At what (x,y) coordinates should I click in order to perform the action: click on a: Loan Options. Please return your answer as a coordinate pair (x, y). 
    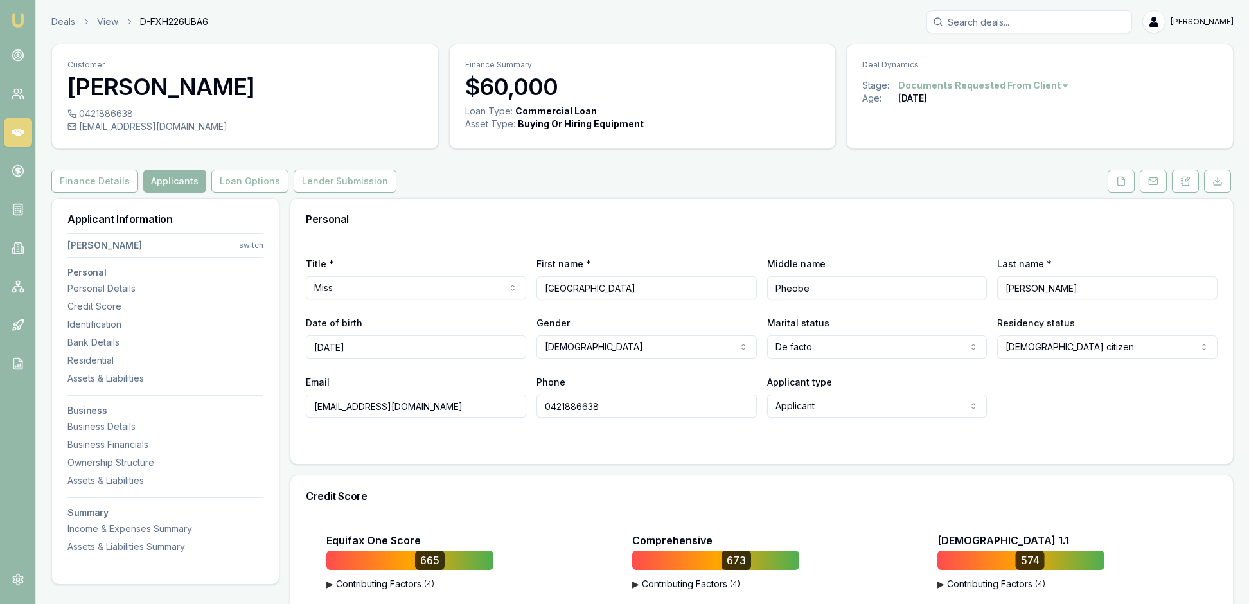
    Looking at the image, I should click on (250, 181).